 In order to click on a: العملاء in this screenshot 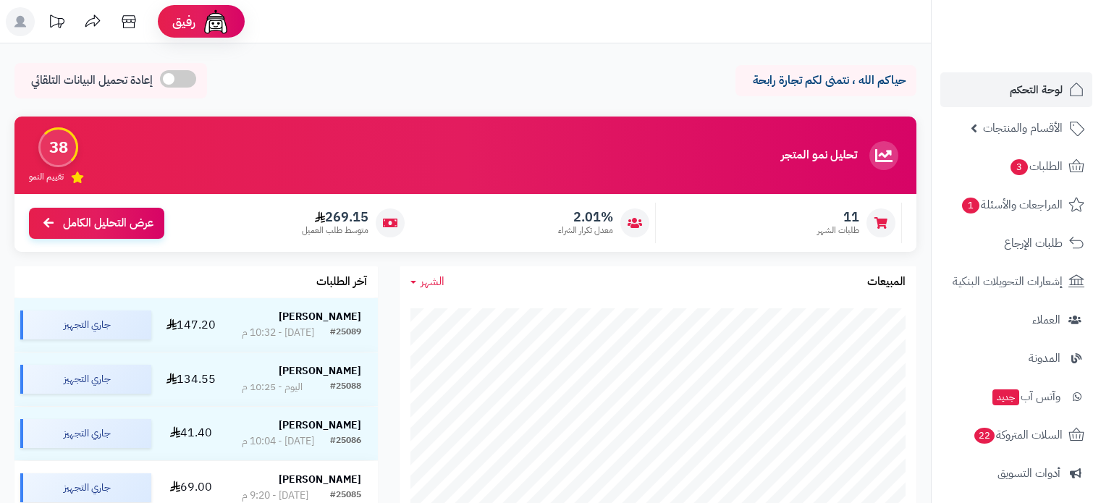, I will do `click(1016, 320)`.